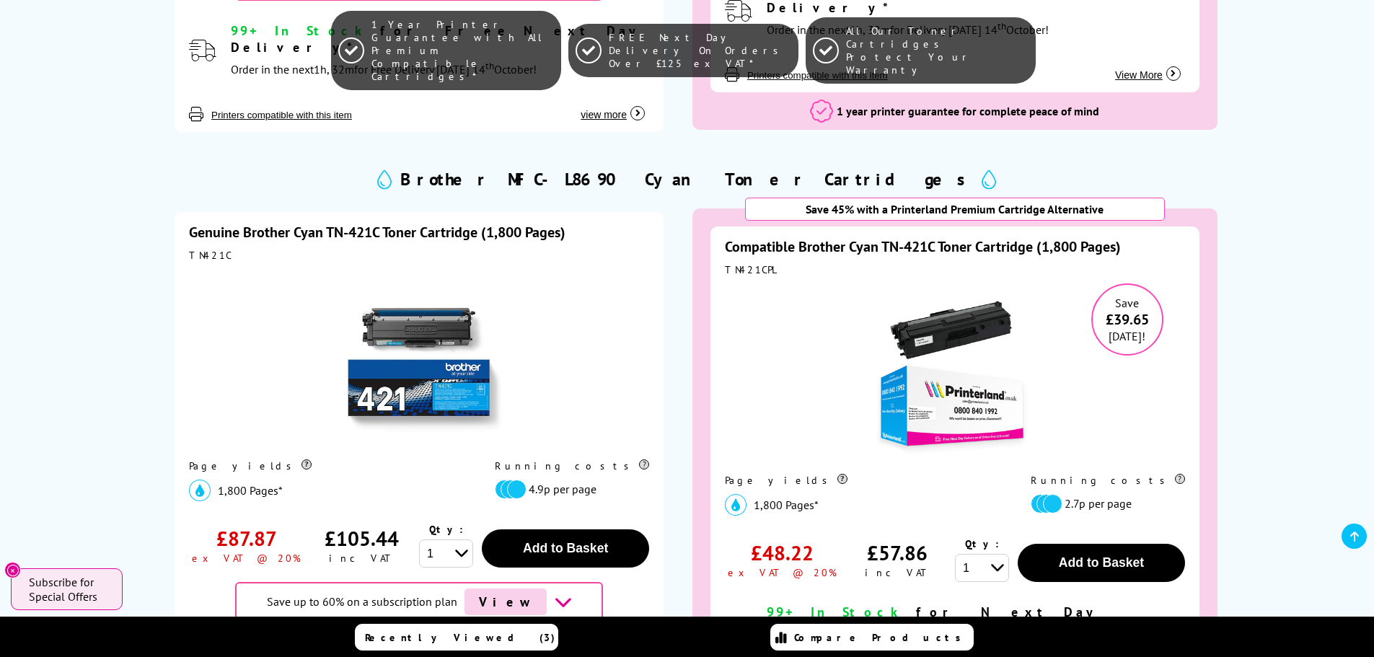  What do you see at coordinates (12, 570) in the screenshot?
I see `button: Close` at bounding box center [12, 570].